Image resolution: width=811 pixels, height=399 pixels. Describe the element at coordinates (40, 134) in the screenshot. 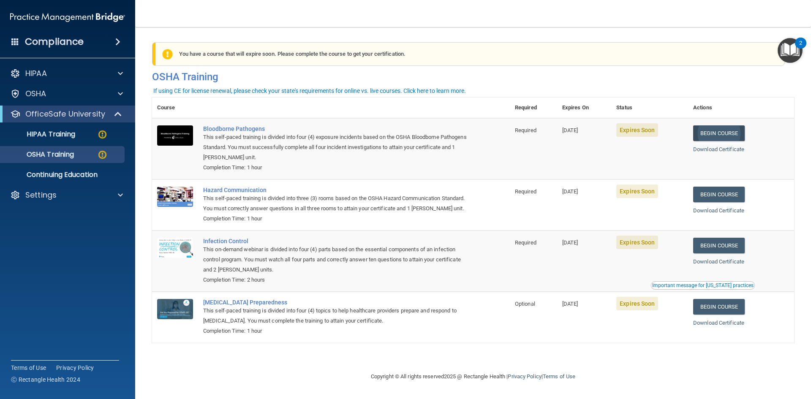

I see `p: HIPAA Training` at that location.